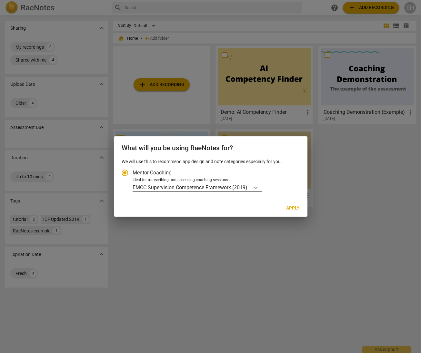  What do you see at coordinates (211, 148) in the screenshot?
I see `h2: What will you be using RaeNotes for?` at bounding box center [211, 148].